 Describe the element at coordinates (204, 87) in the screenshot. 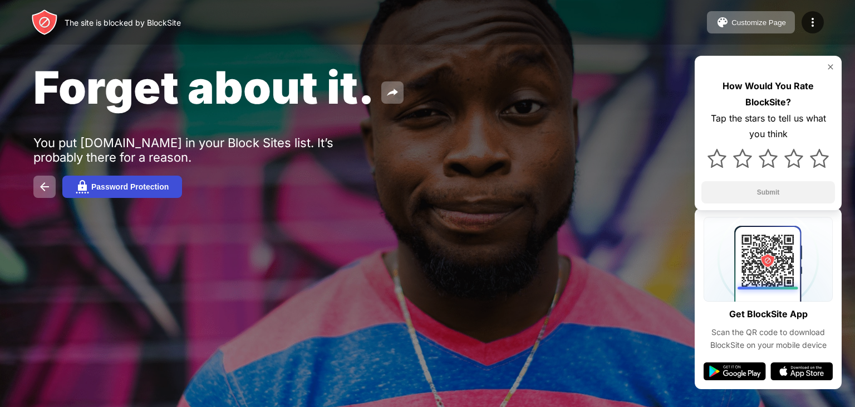

I see `span: Forget about it.` at that location.